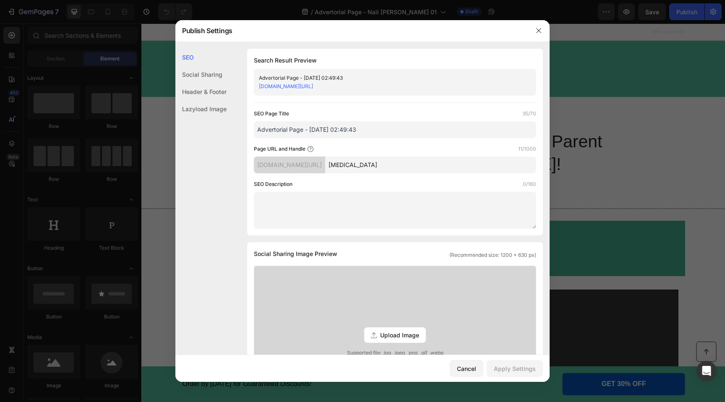 This screenshot has width=725, height=402. Describe the element at coordinates (338, 244) in the screenshot. I see `span: Safe, Gentle, & Effective Care` at that location.